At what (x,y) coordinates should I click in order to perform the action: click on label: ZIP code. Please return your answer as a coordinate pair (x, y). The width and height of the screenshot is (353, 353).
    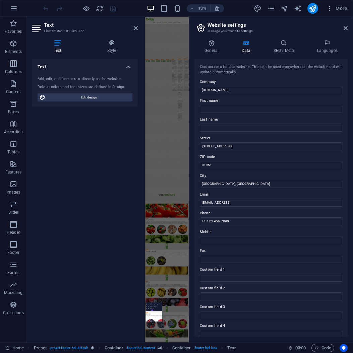
    Looking at the image, I should click on (271, 157).